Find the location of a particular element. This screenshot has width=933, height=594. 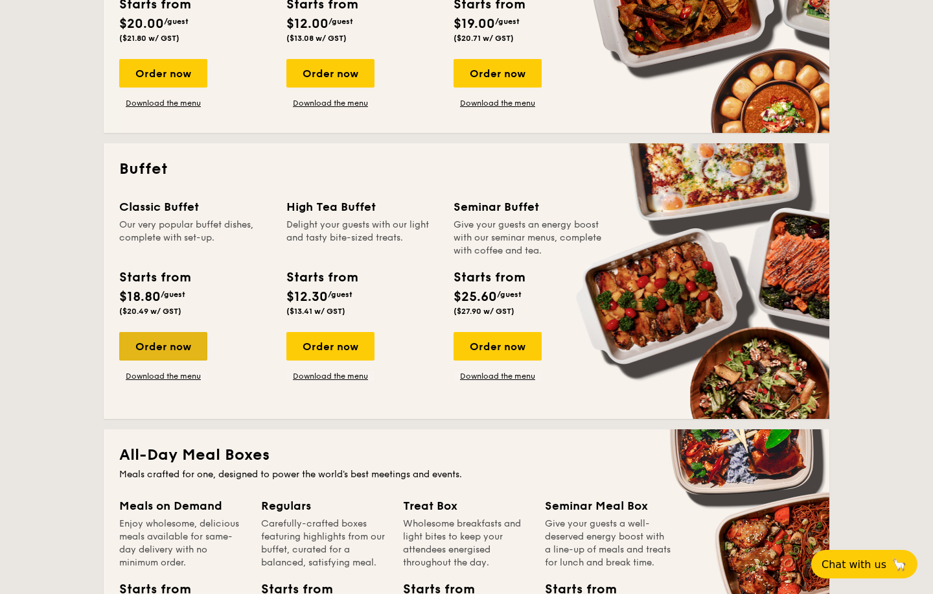

span: Chat with us is located at coordinates (854, 564).